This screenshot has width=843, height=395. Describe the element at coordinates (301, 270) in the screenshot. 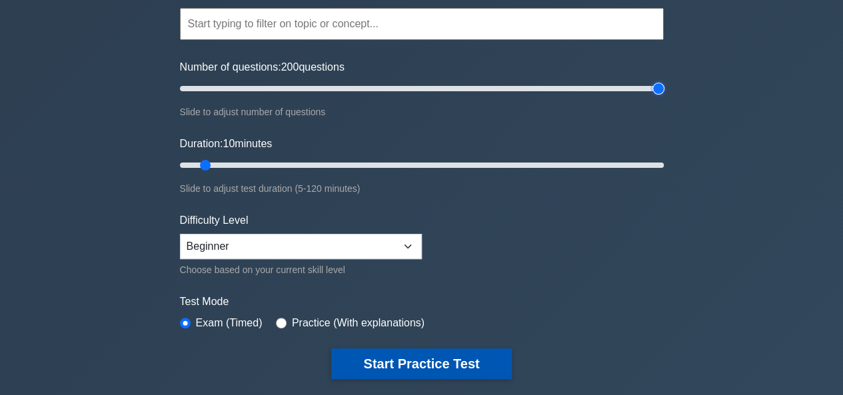

I see `div: Choose based on your current skill level` at that location.